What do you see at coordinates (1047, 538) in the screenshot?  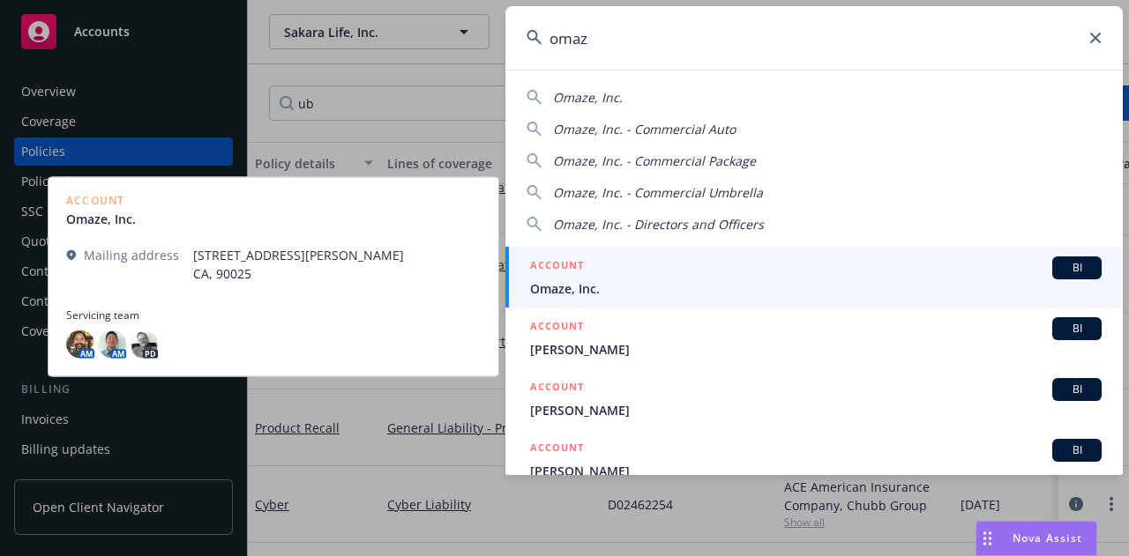 I see `span: Nova Assist` at bounding box center [1047, 538].